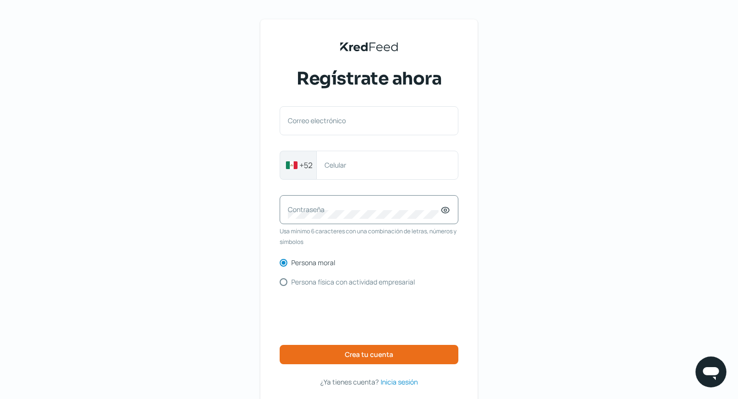 This screenshot has height=399, width=738. I want to click on span: ¿Ya tienes cuenta?, so click(349, 382).